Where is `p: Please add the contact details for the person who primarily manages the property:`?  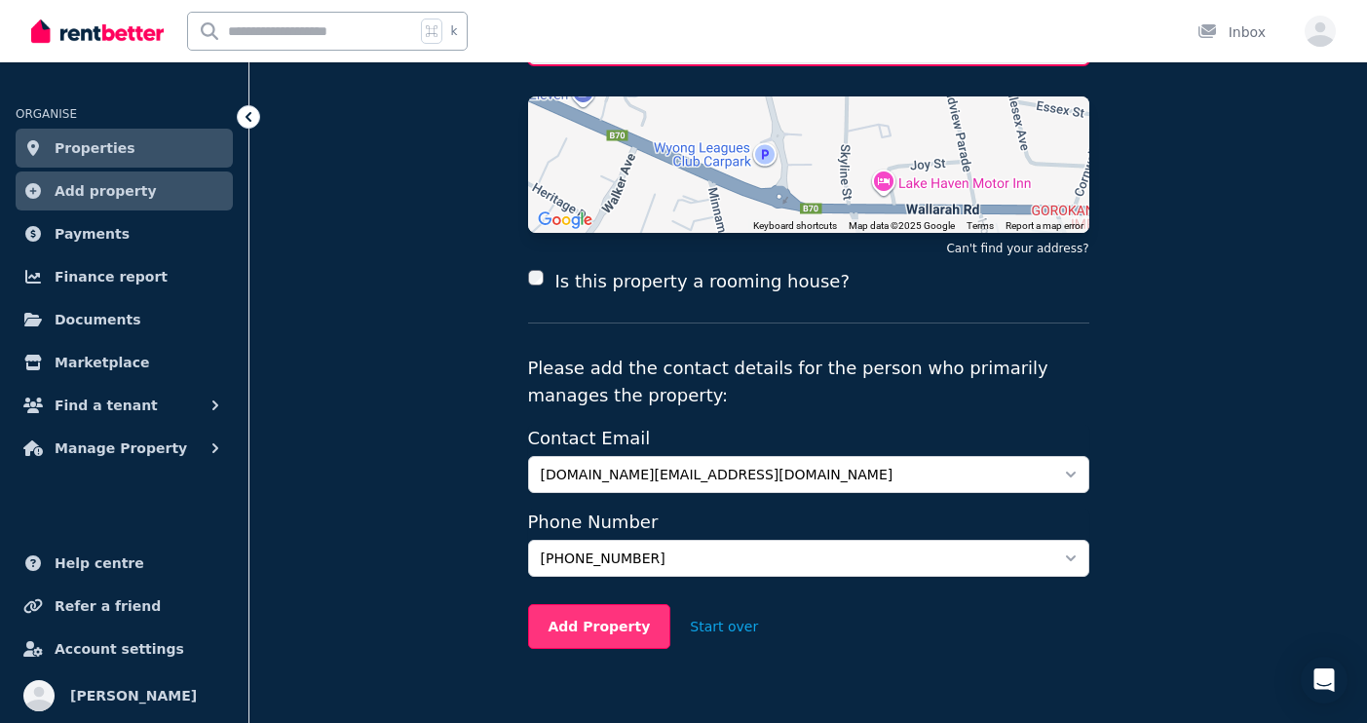 p: Please add the contact details for the person who primarily manages the property: is located at coordinates (809, 382).